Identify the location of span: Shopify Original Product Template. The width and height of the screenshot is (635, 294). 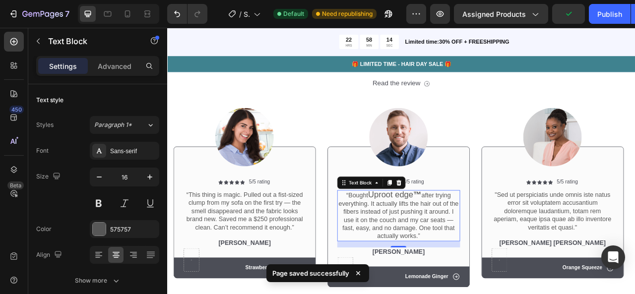
(246, 14).